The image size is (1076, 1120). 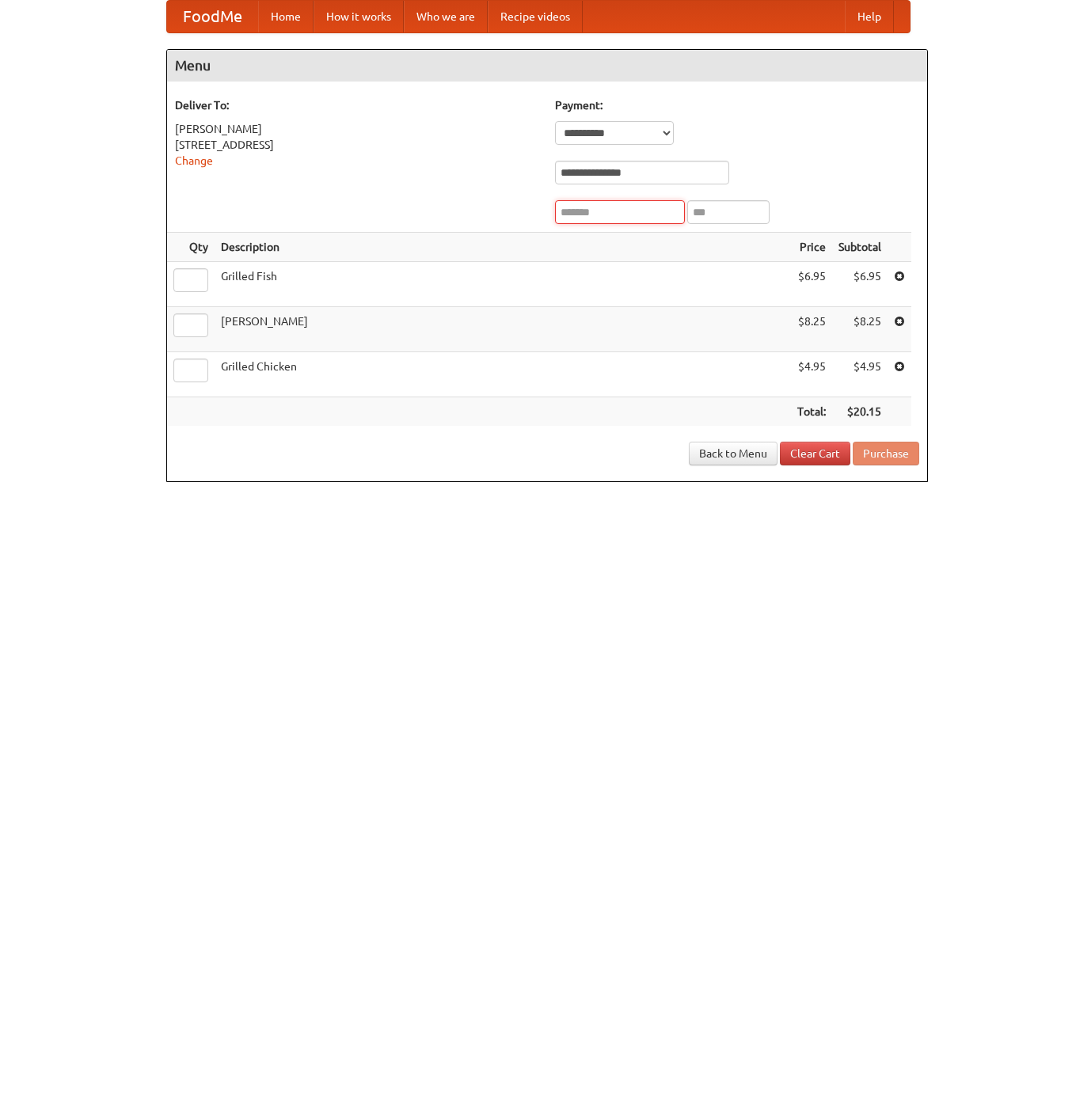 What do you see at coordinates (357, 105) in the screenshot?
I see `h5: Deliver To:` at bounding box center [357, 105].